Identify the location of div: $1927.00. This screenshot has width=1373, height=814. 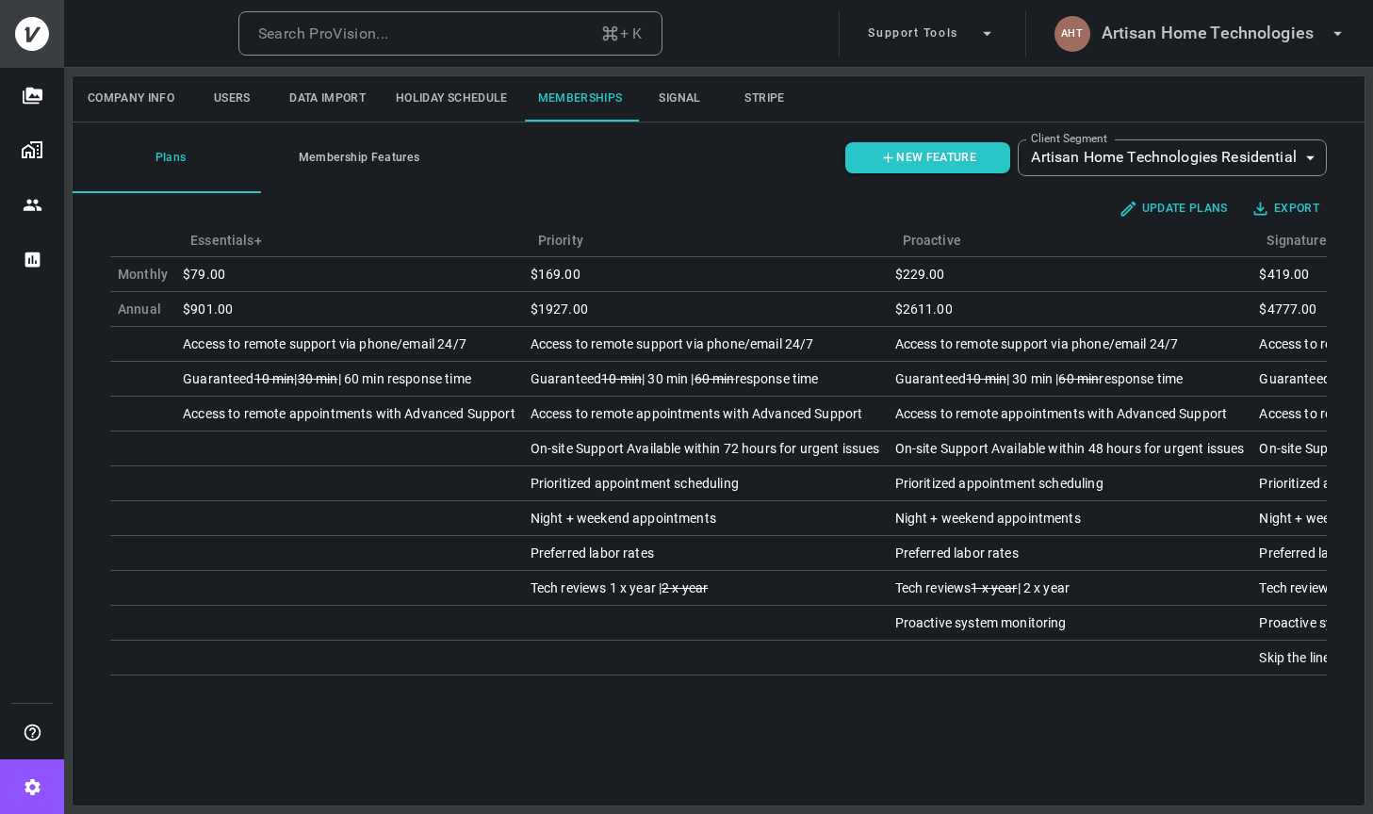
(705, 309).